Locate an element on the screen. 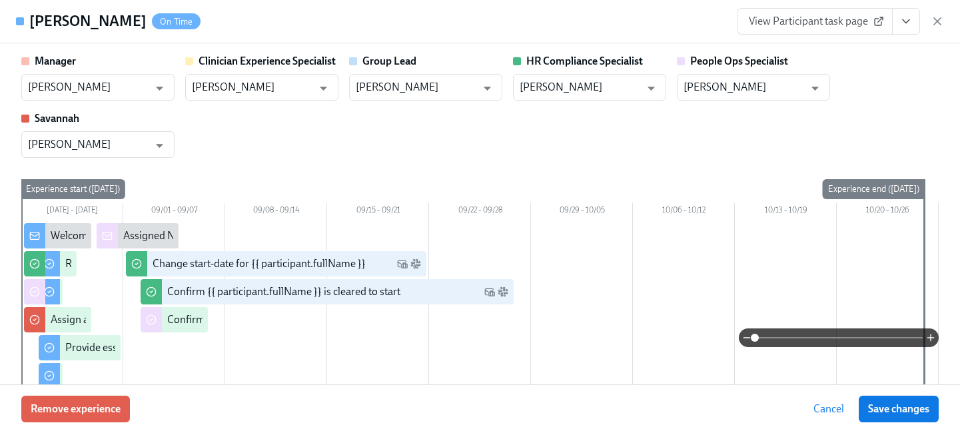 This screenshot has width=960, height=433. span: Save changes is located at coordinates (899, 409).